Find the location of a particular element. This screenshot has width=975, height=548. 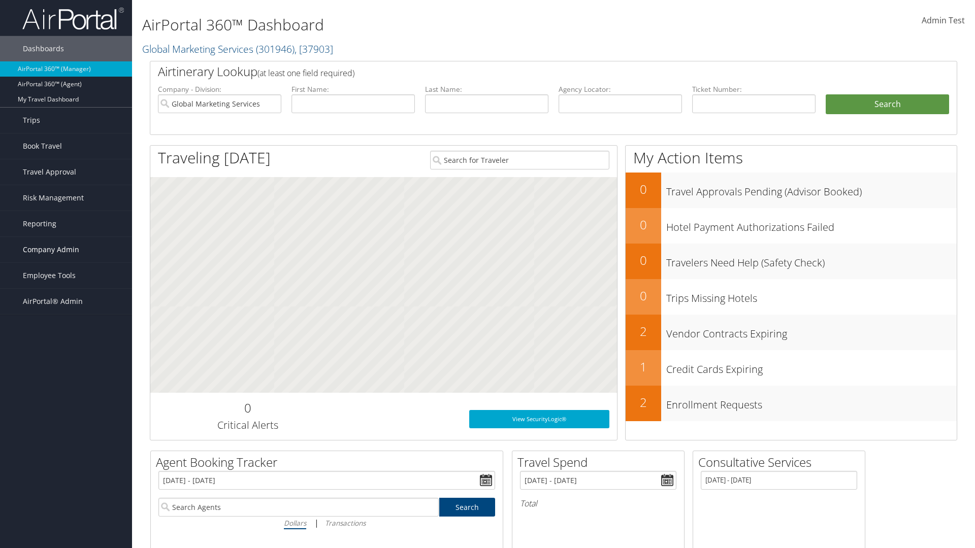

label: First Name: is located at coordinates (353, 89).